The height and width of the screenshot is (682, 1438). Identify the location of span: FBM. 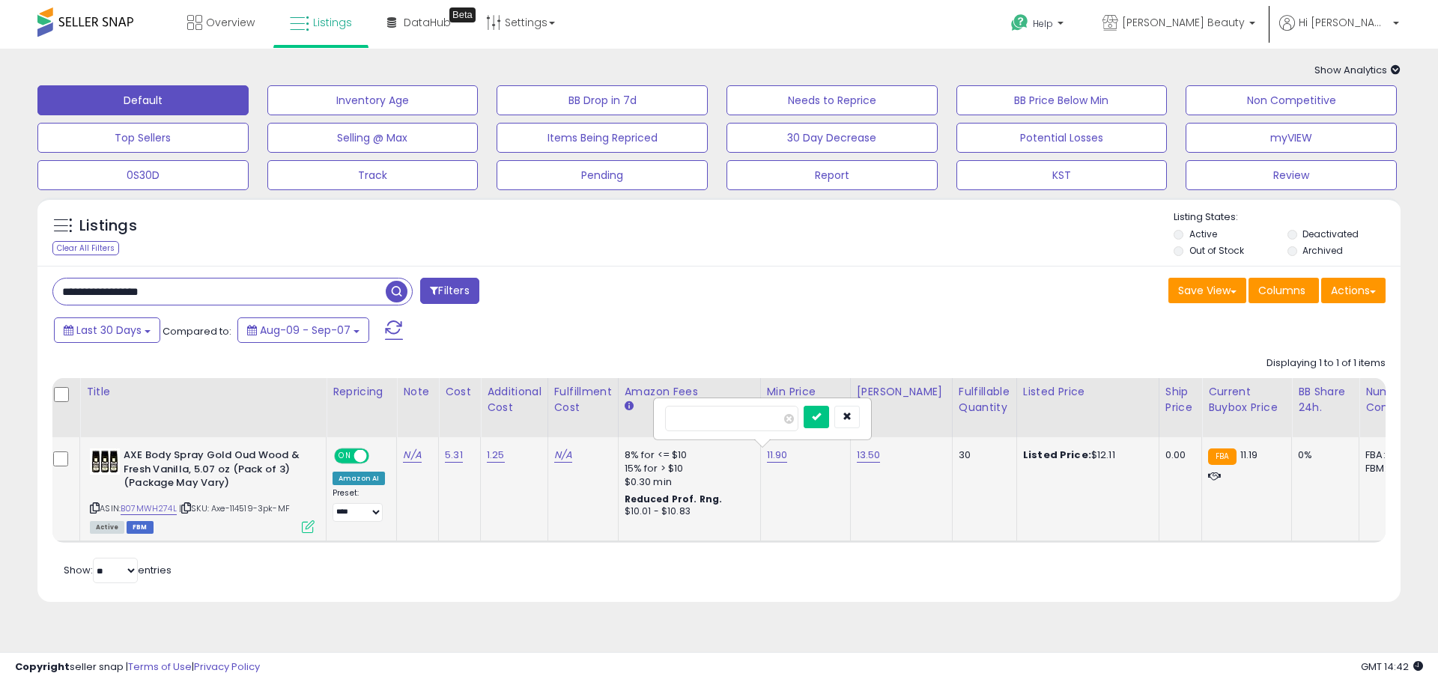
(140, 527).